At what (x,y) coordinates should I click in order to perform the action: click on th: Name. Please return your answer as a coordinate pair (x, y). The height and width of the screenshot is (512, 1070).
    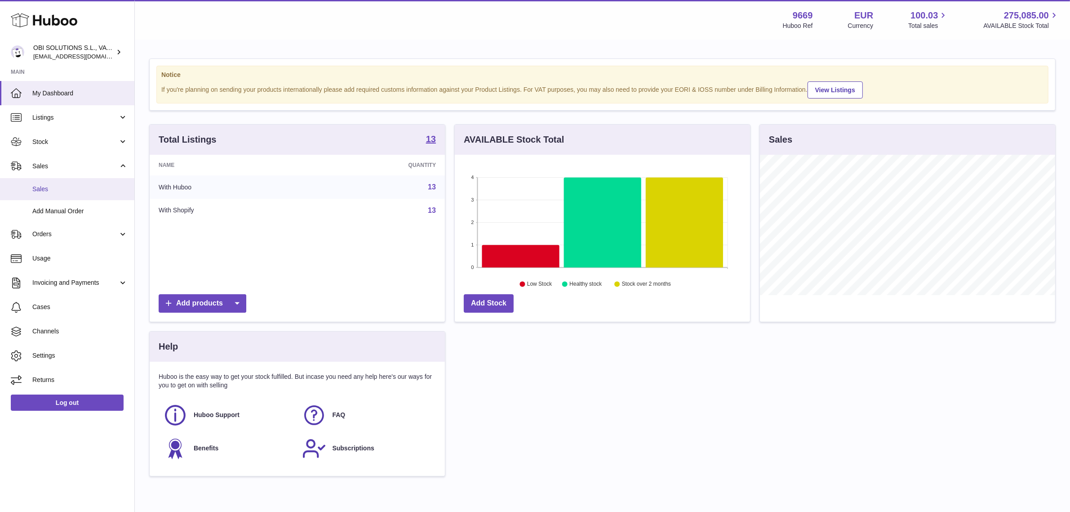
    Looking at the image, I should click on (229, 165).